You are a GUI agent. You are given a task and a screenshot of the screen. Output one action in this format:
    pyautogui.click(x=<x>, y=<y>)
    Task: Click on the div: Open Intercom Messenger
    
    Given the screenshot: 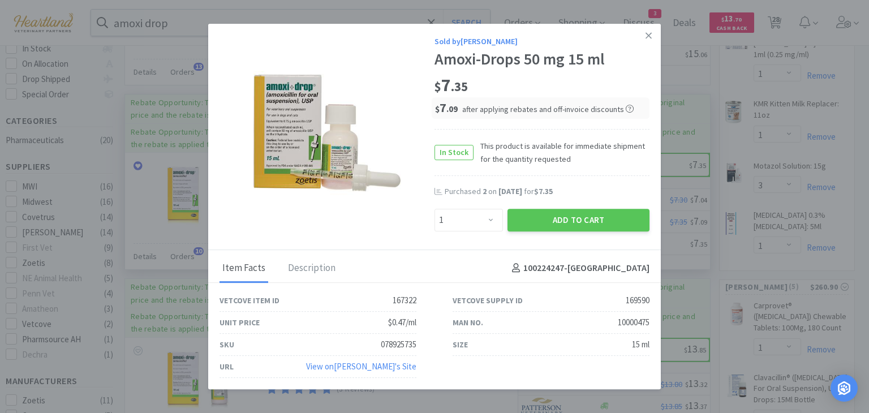 What is the action you would take?
    pyautogui.click(x=844, y=388)
    